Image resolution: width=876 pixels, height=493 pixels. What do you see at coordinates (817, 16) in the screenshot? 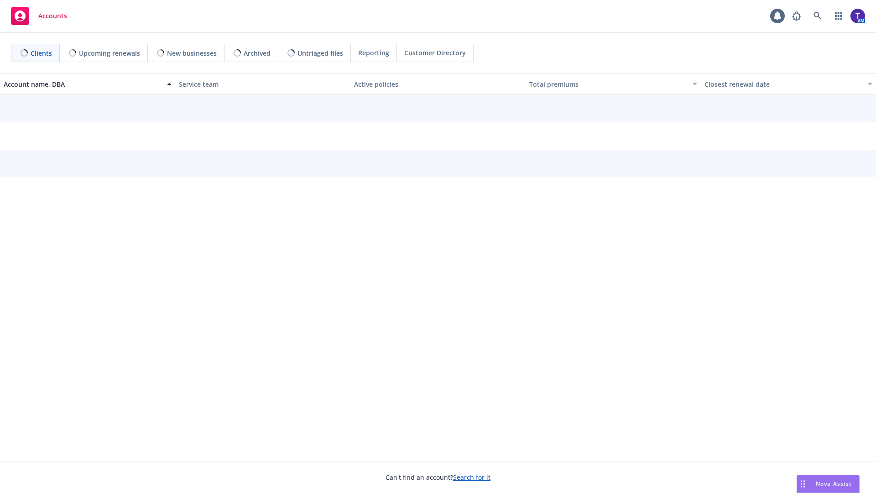
I see `a: Search` at bounding box center [817, 16].